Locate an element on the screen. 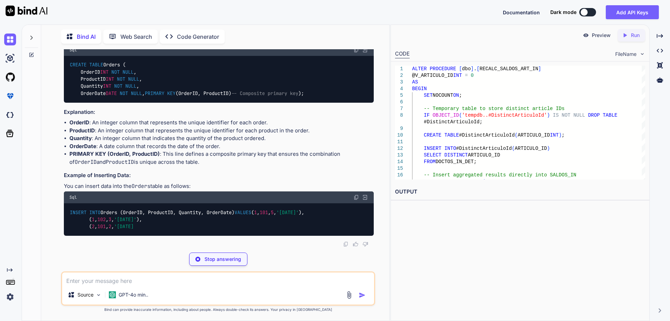 The width and height of the screenshot is (670, 321). span: IS is located at coordinates (555, 115).